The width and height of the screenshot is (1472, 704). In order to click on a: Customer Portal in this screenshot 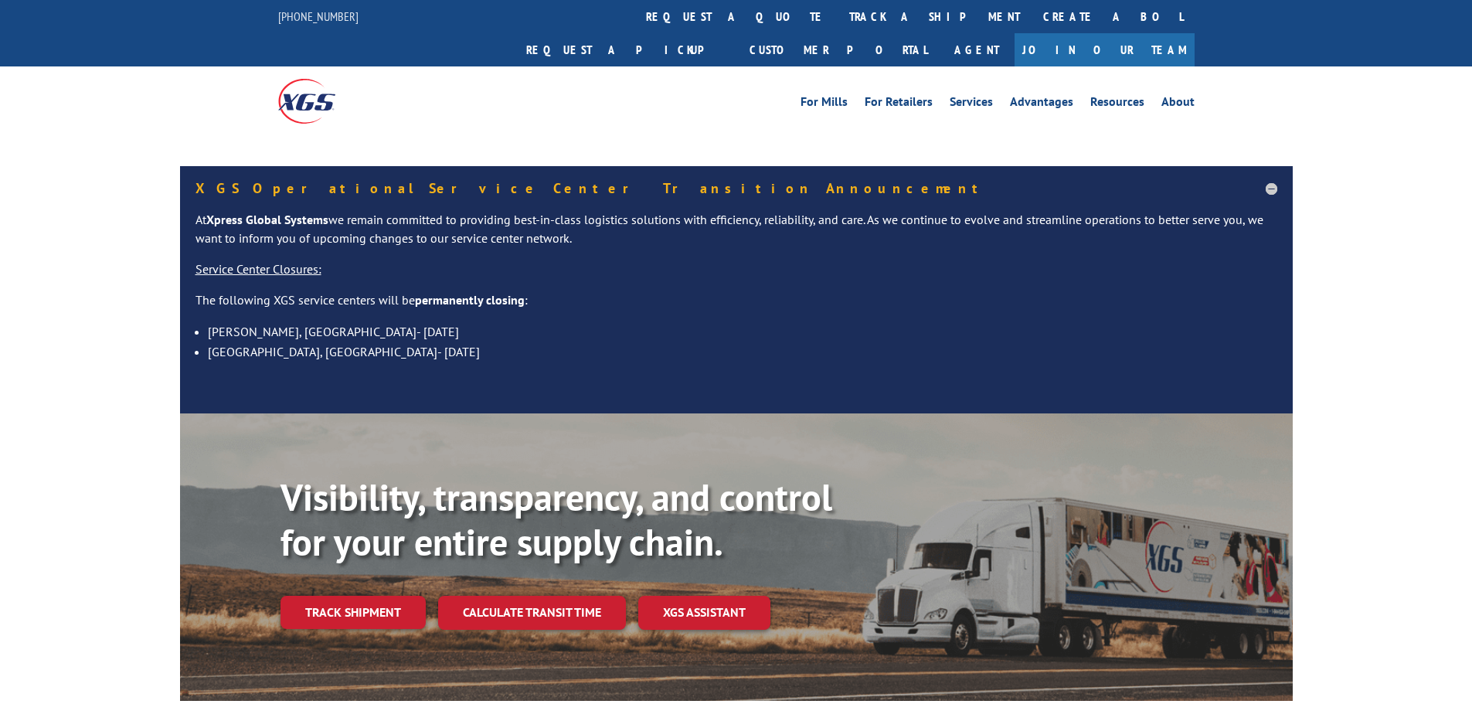, I will do `click(838, 49)`.